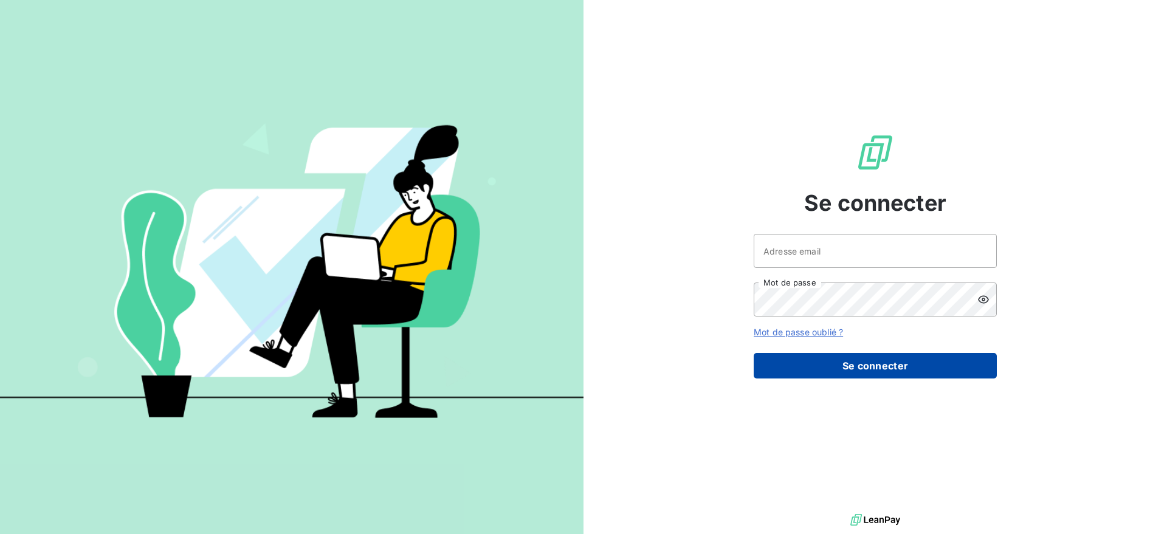 Image resolution: width=1167 pixels, height=534 pixels. What do you see at coordinates (876, 203) in the screenshot?
I see `span: Se connecter` at bounding box center [876, 203].